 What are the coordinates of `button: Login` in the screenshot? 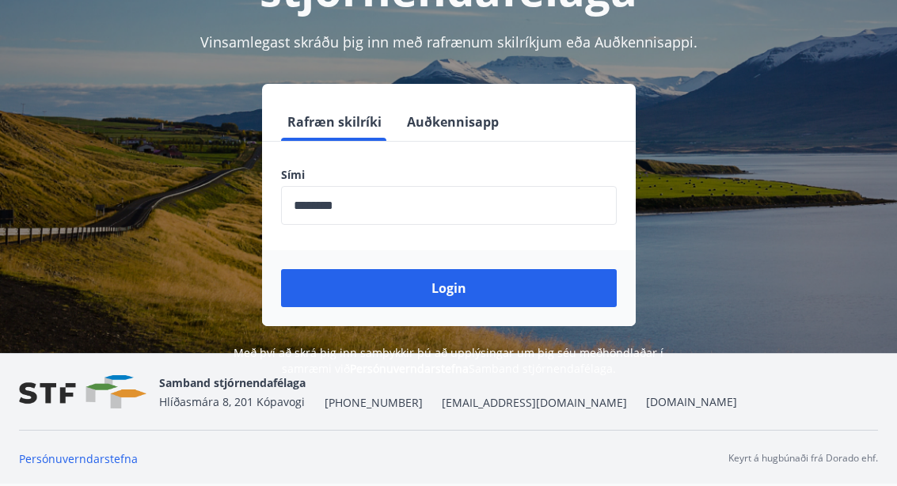 It's located at (449, 288).